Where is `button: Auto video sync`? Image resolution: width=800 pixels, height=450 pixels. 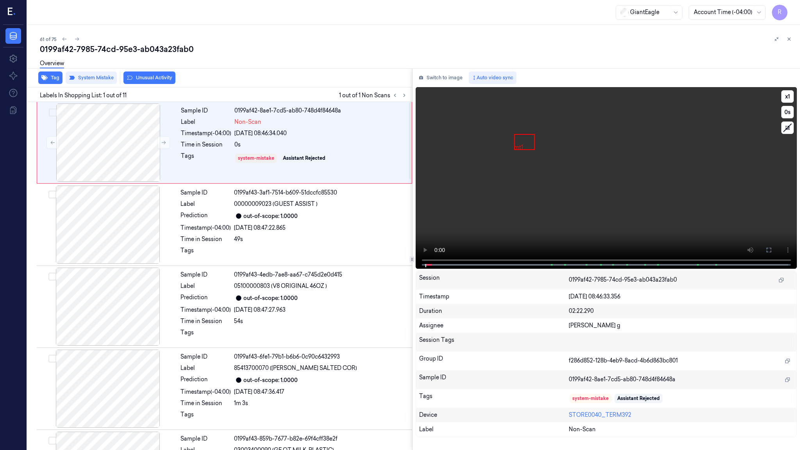
button: Auto video sync is located at coordinates (493, 78).